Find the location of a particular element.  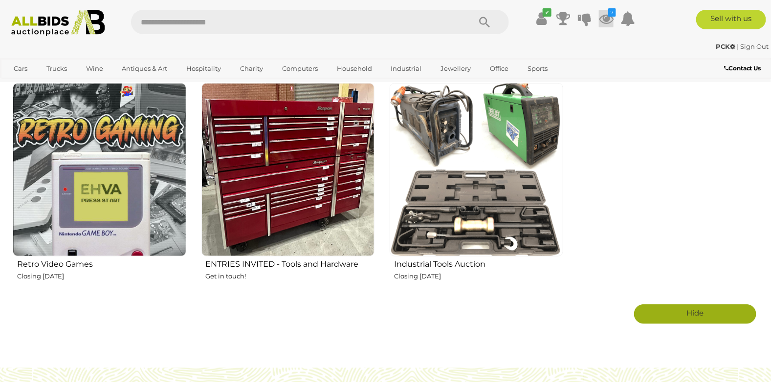

h2: Industrial Tools Auction is located at coordinates (479, 263).